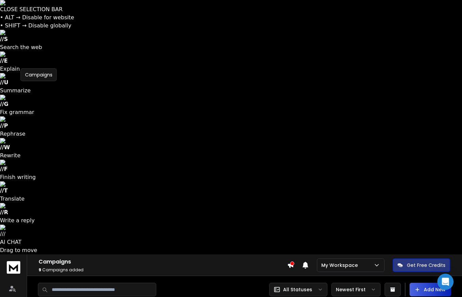  What do you see at coordinates (298, 290) in the screenshot?
I see `p: All Statuses` at bounding box center [298, 290].